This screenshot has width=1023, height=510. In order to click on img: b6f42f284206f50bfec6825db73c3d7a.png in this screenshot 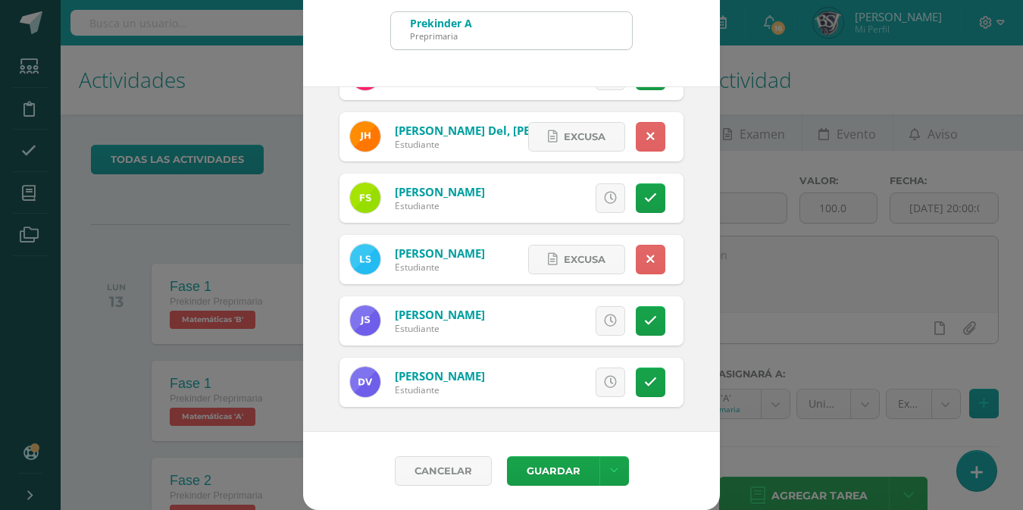, I will do `click(365, 136)`.